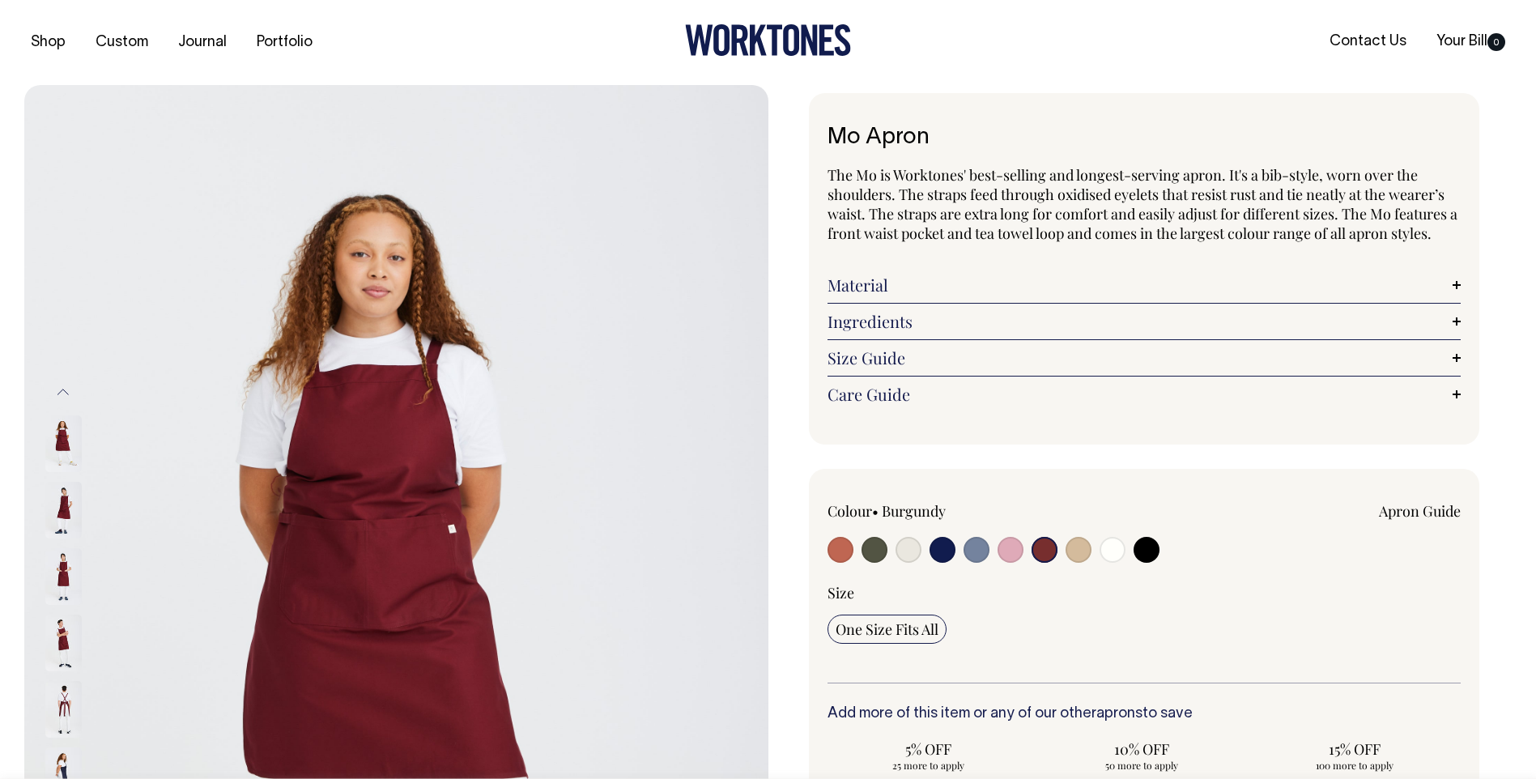 Image resolution: width=1536 pixels, height=779 pixels. Describe the element at coordinates (1144, 138) in the screenshot. I see `h1: Mo Apron` at that location.